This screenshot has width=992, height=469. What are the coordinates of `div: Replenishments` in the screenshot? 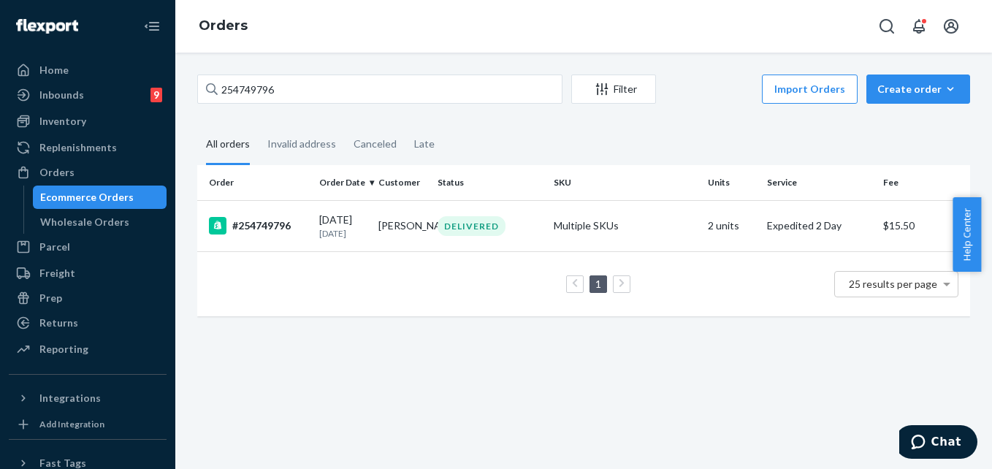 It's located at (78, 148).